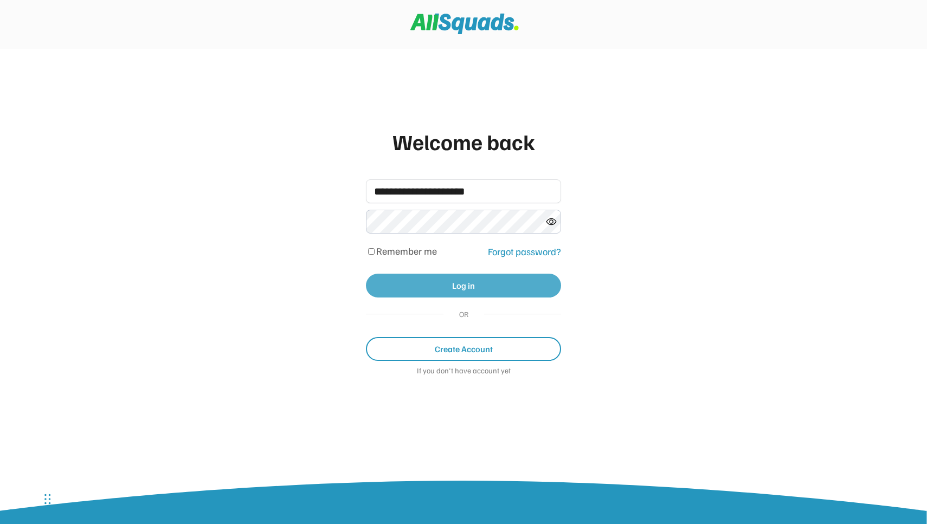  I want to click on div: Welcome back, so click(464, 141).